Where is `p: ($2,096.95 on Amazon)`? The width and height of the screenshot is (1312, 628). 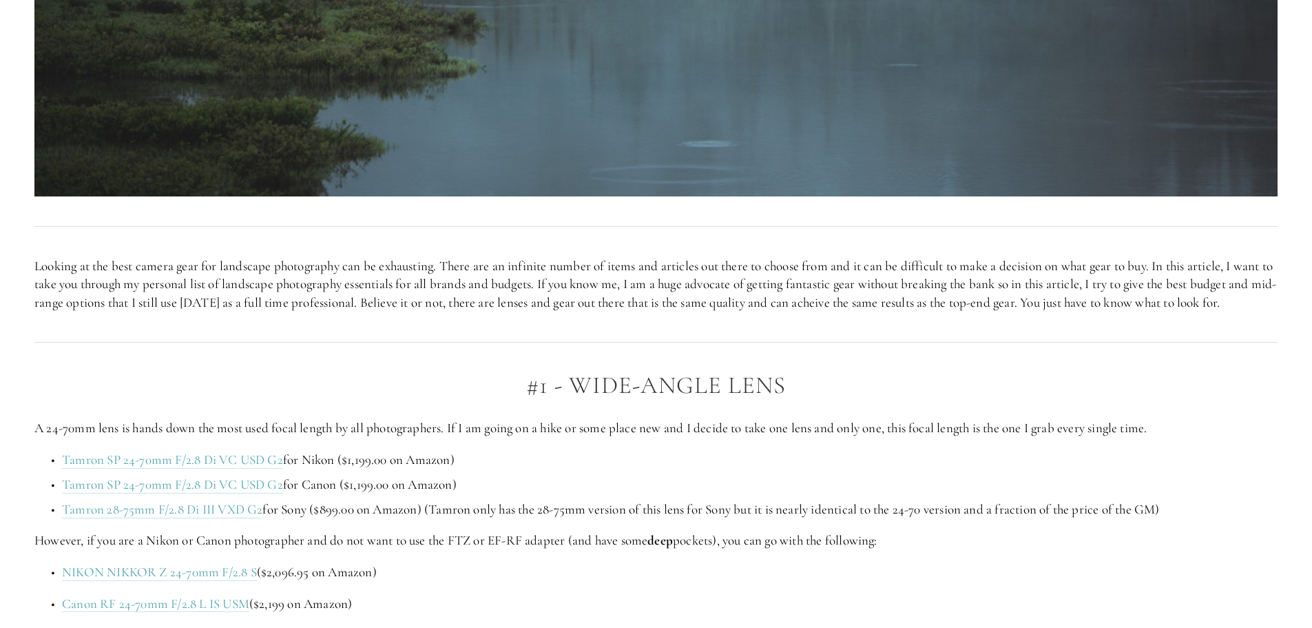 p: ($2,096.95 on Amazon) is located at coordinates (670, 572).